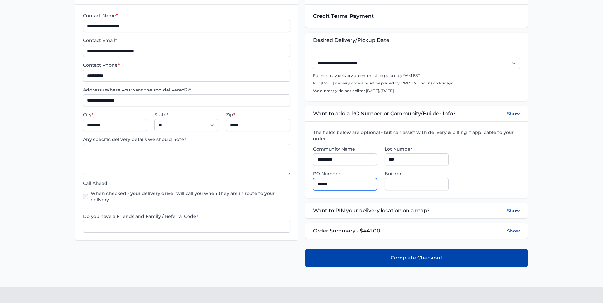 This screenshot has width=603, height=303. Describe the element at coordinates (186, 139) in the screenshot. I see `label: Any specific delivery details we should note?` at that location.